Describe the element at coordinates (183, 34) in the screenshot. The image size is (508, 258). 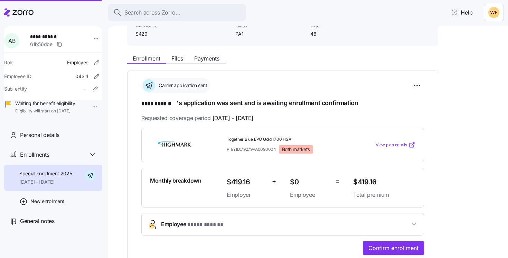
I see `span: $429` at that location.